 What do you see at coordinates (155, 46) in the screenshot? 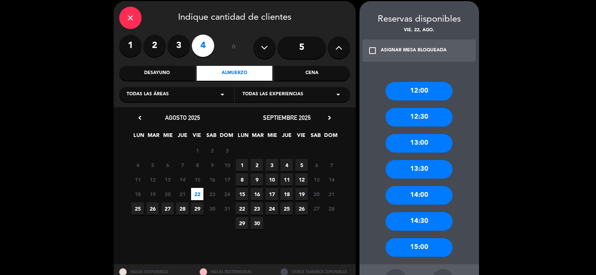
I see `label: 2` at bounding box center [155, 46].